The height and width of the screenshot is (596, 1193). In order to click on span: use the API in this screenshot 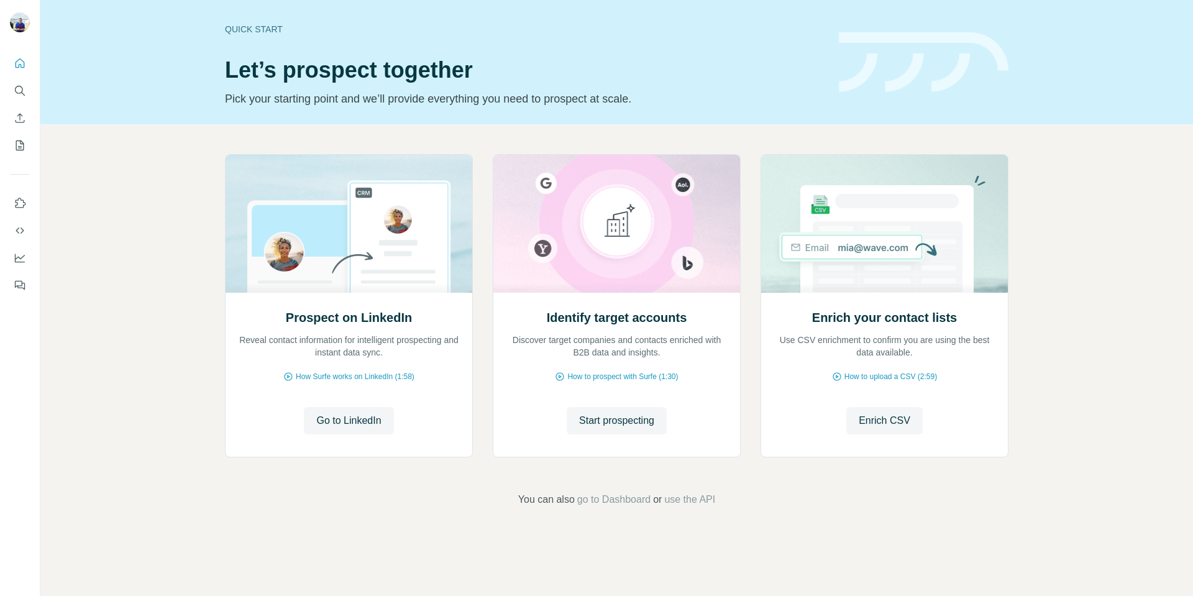, I will do `click(690, 500)`.